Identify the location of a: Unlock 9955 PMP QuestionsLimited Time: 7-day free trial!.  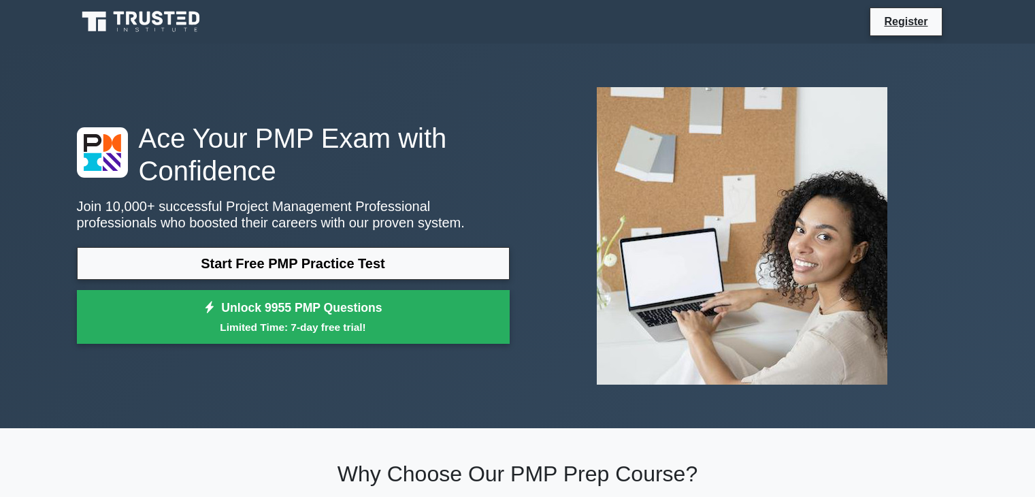
(293, 317).